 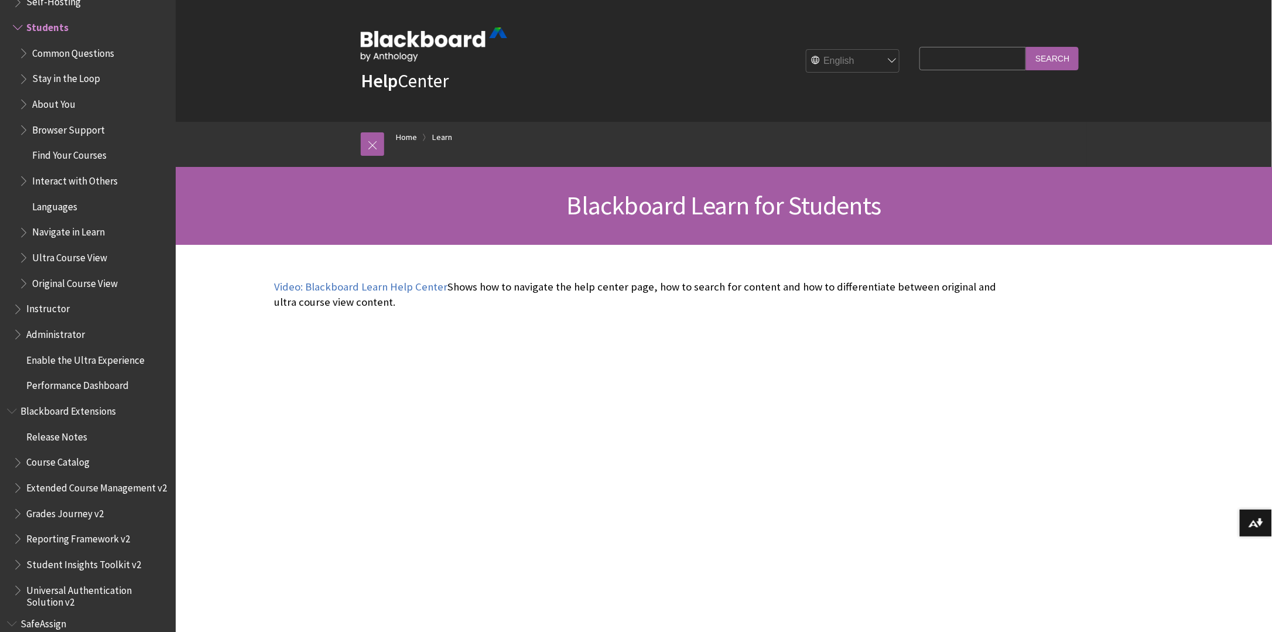 What do you see at coordinates (54, 204) in the screenshot?
I see `span: Languages` at bounding box center [54, 204].